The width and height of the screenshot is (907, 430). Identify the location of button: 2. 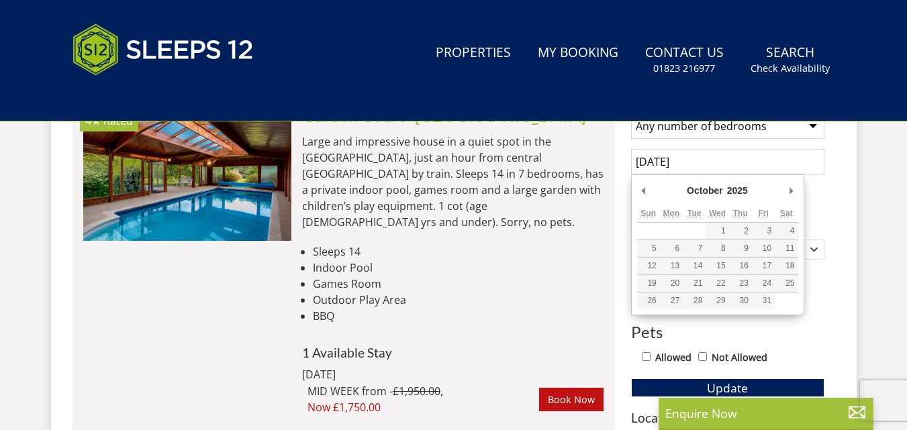
(740, 231).